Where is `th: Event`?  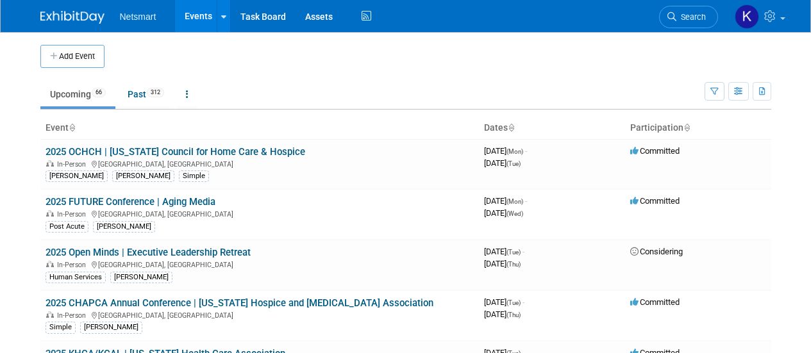 th: Event is located at coordinates (260, 128).